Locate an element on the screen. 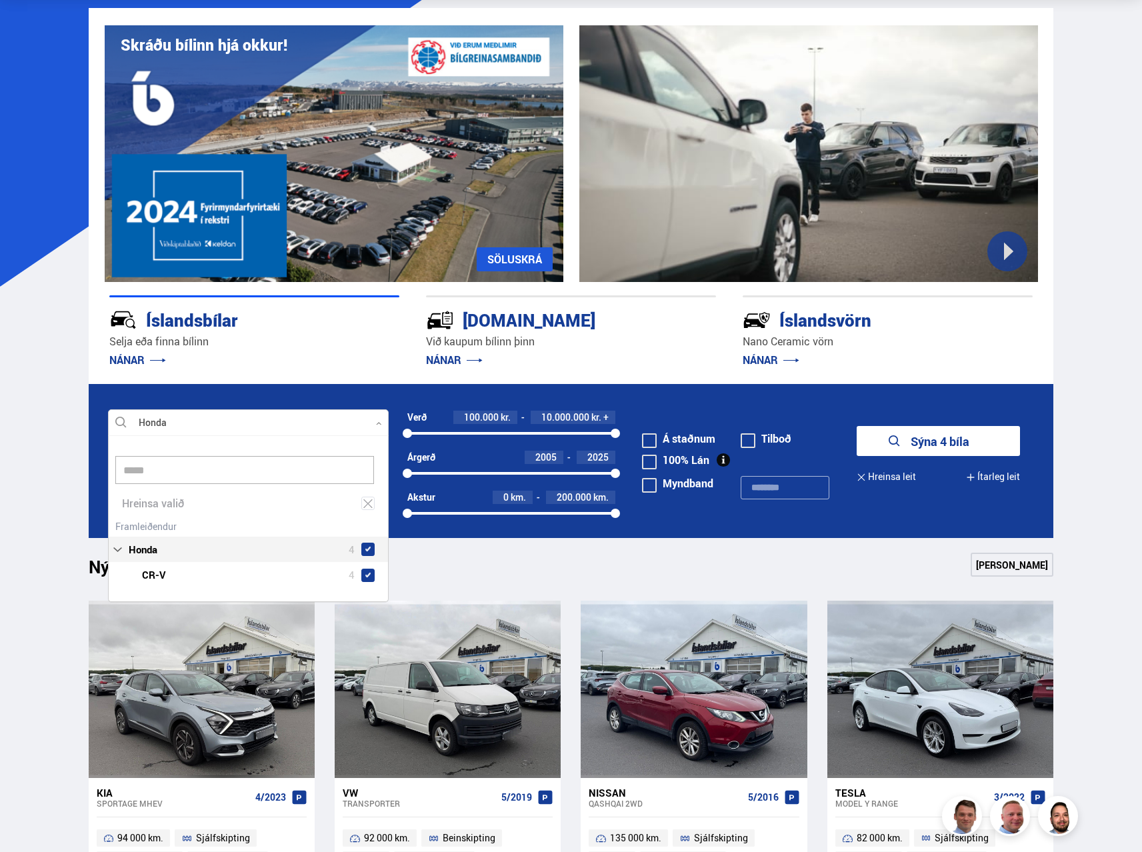  span: 92 000 km. is located at coordinates (387, 838).